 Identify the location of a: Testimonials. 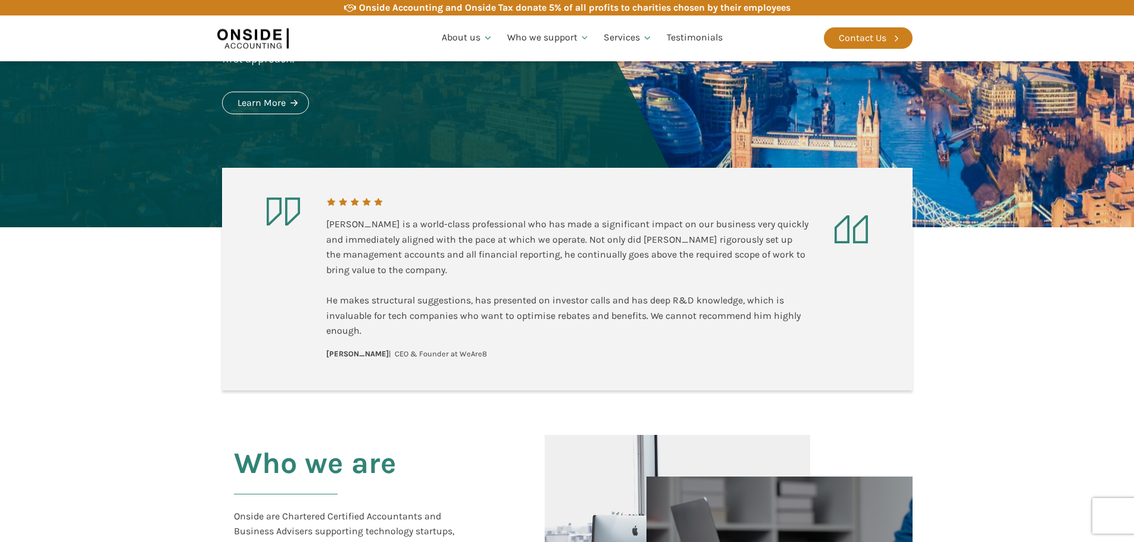
(695, 38).